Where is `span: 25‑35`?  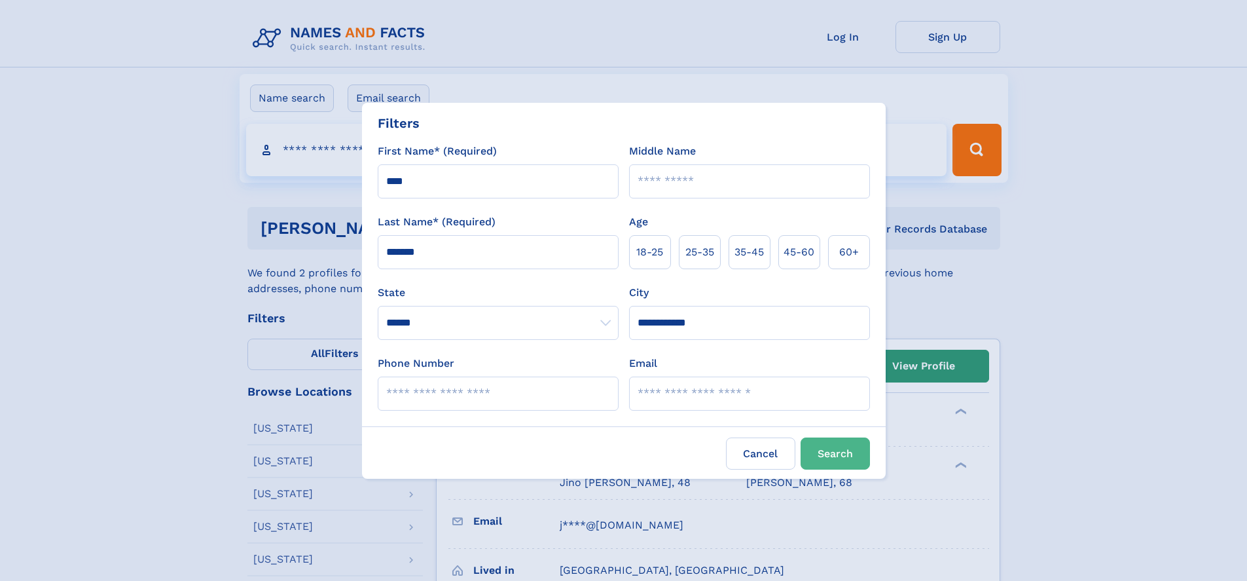 span: 25‑35 is located at coordinates (700, 252).